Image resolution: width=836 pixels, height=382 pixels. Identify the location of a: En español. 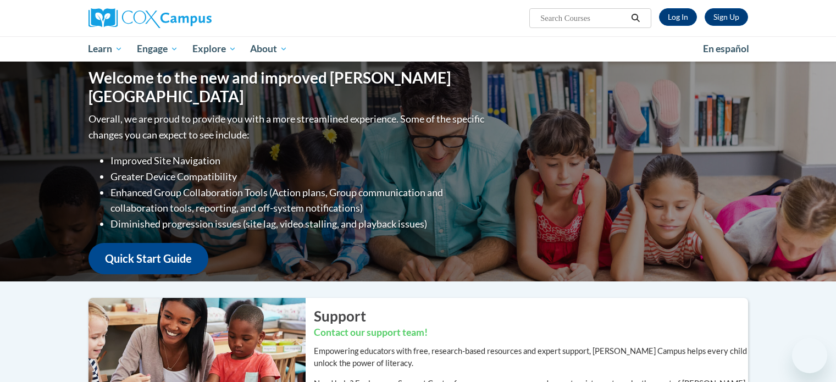
(726, 49).